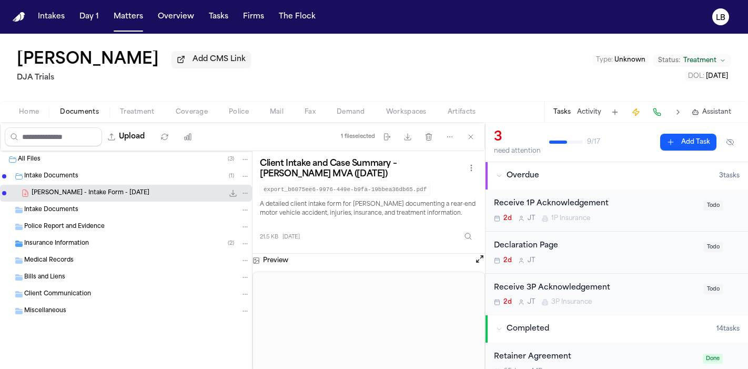 The width and height of the screenshot is (748, 369). I want to click on button: Edit Type: Unknown, so click(621, 60).